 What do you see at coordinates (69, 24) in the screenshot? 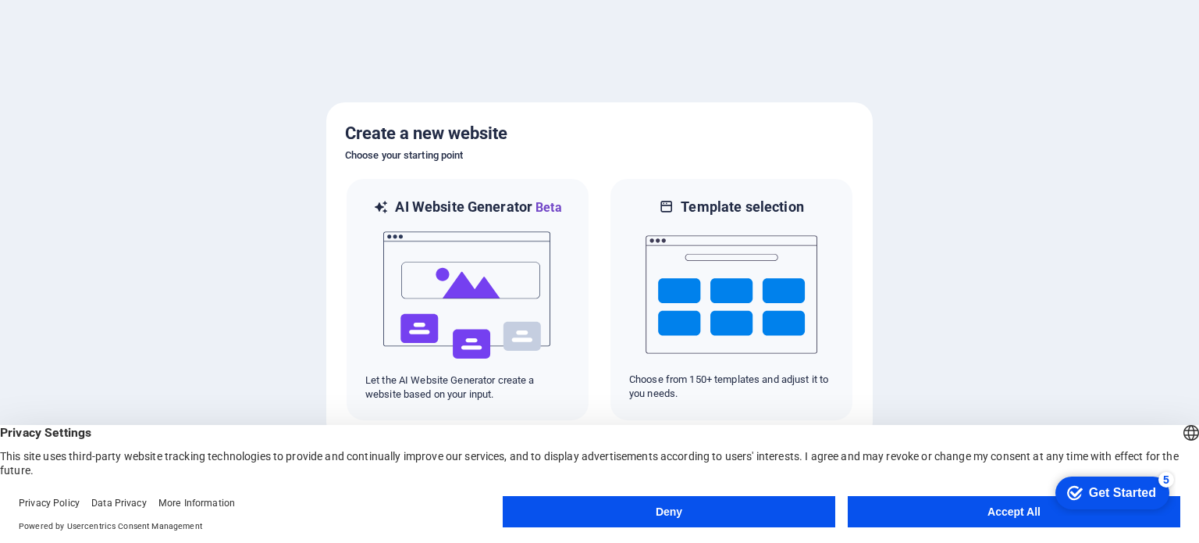
I see `div: Get Started 5 items remaining, 0% complete` at bounding box center [69, 24].